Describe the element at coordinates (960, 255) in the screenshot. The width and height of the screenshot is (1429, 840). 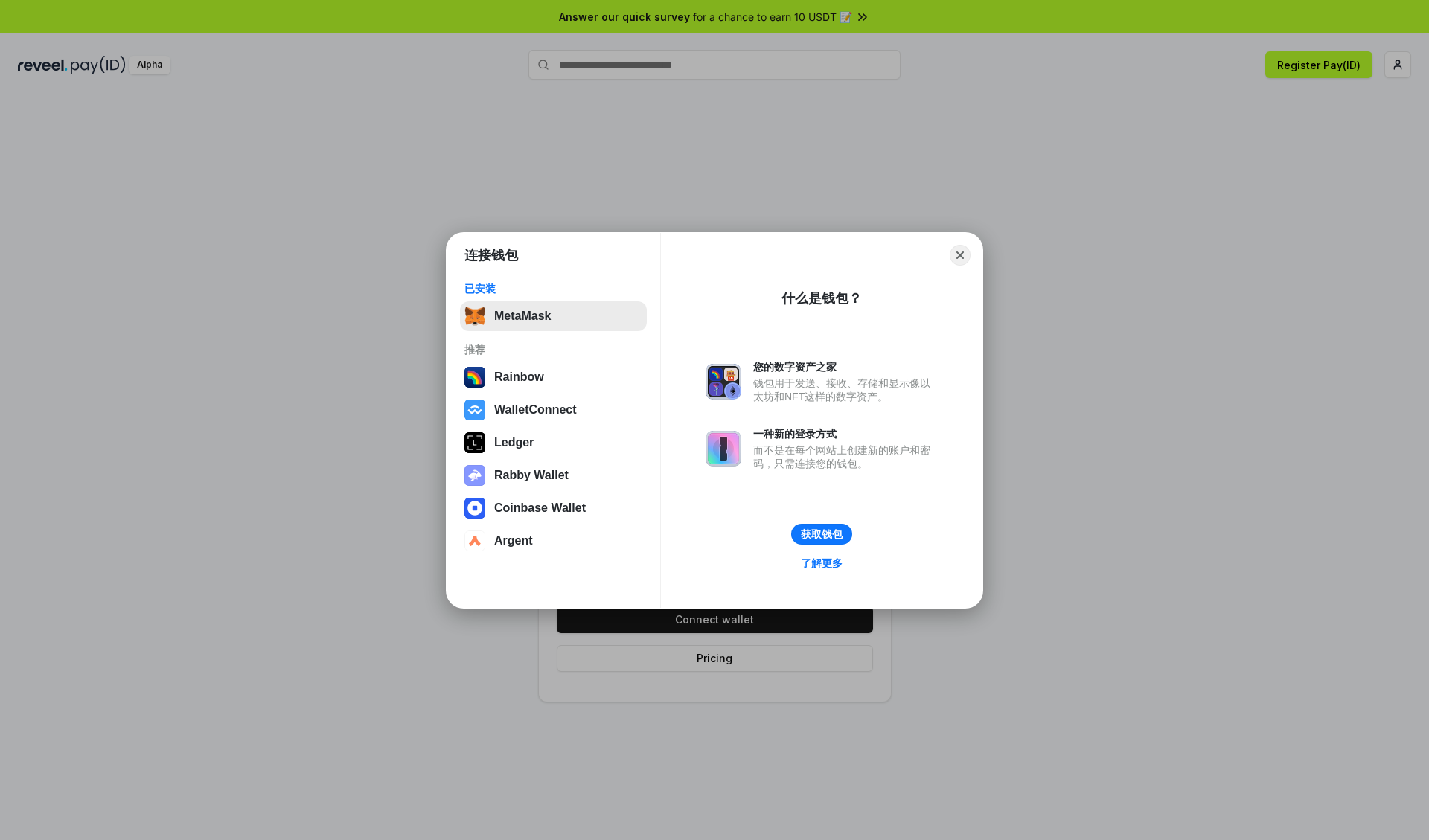
I see `button: Close` at that location.